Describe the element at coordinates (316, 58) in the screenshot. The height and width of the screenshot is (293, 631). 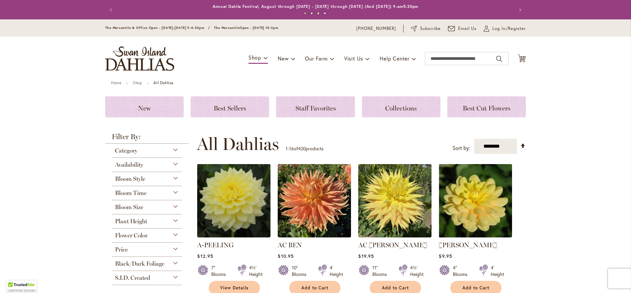
I see `span: Our Farm` at that location.